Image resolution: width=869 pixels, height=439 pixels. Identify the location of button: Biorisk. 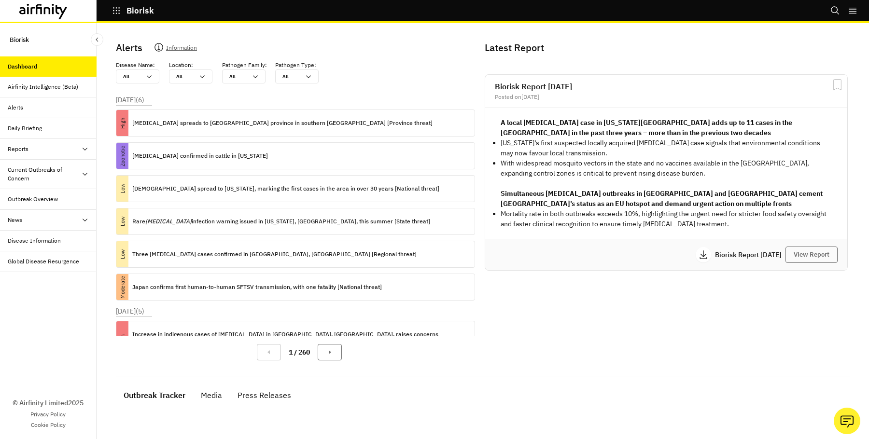
(133, 11).